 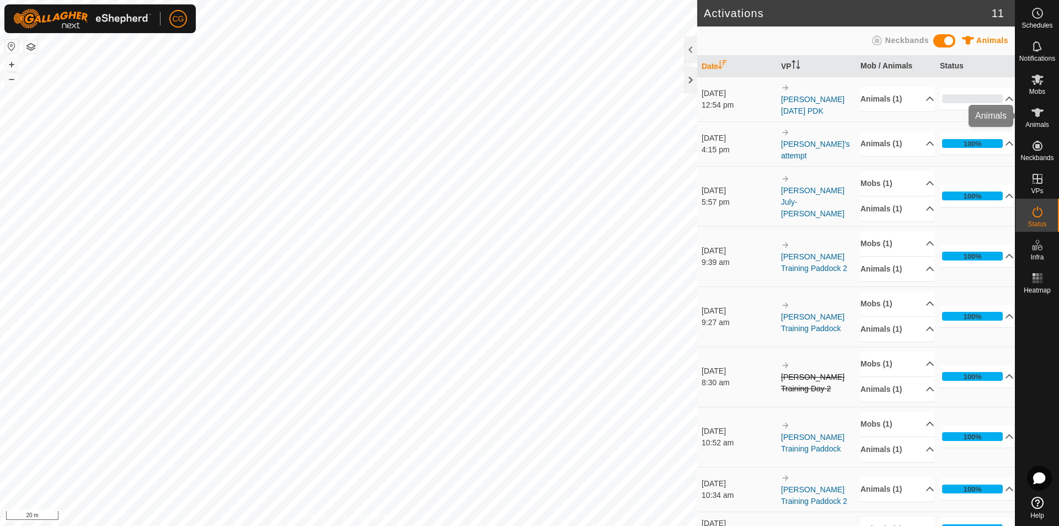 I want to click on div: 10:52 am, so click(x=739, y=443).